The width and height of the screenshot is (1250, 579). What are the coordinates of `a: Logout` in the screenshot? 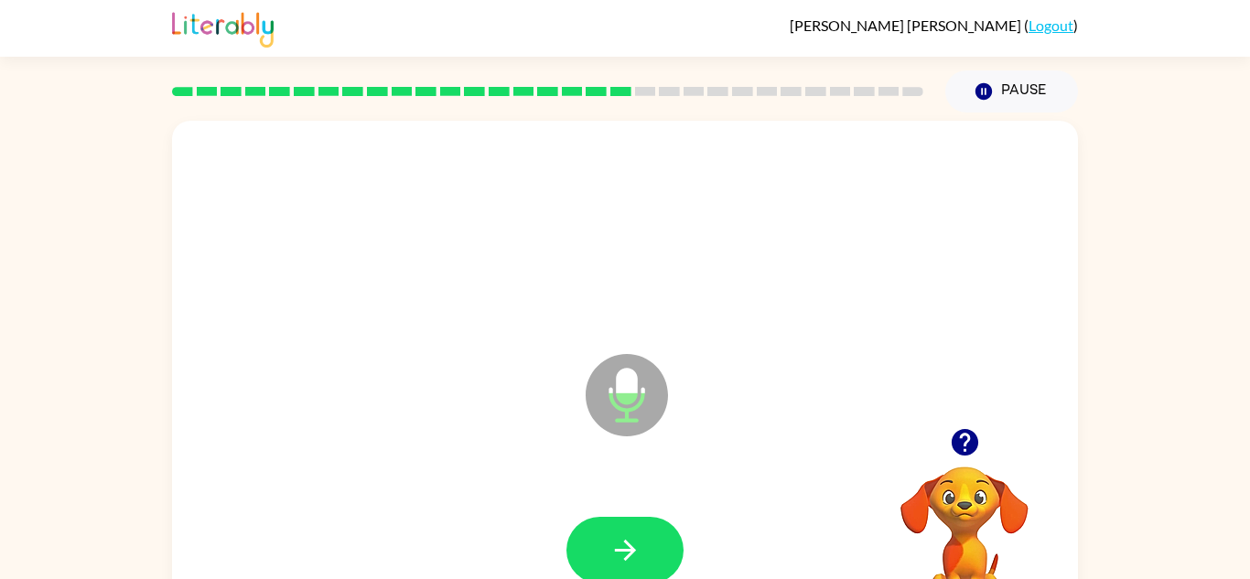 It's located at (1050, 25).